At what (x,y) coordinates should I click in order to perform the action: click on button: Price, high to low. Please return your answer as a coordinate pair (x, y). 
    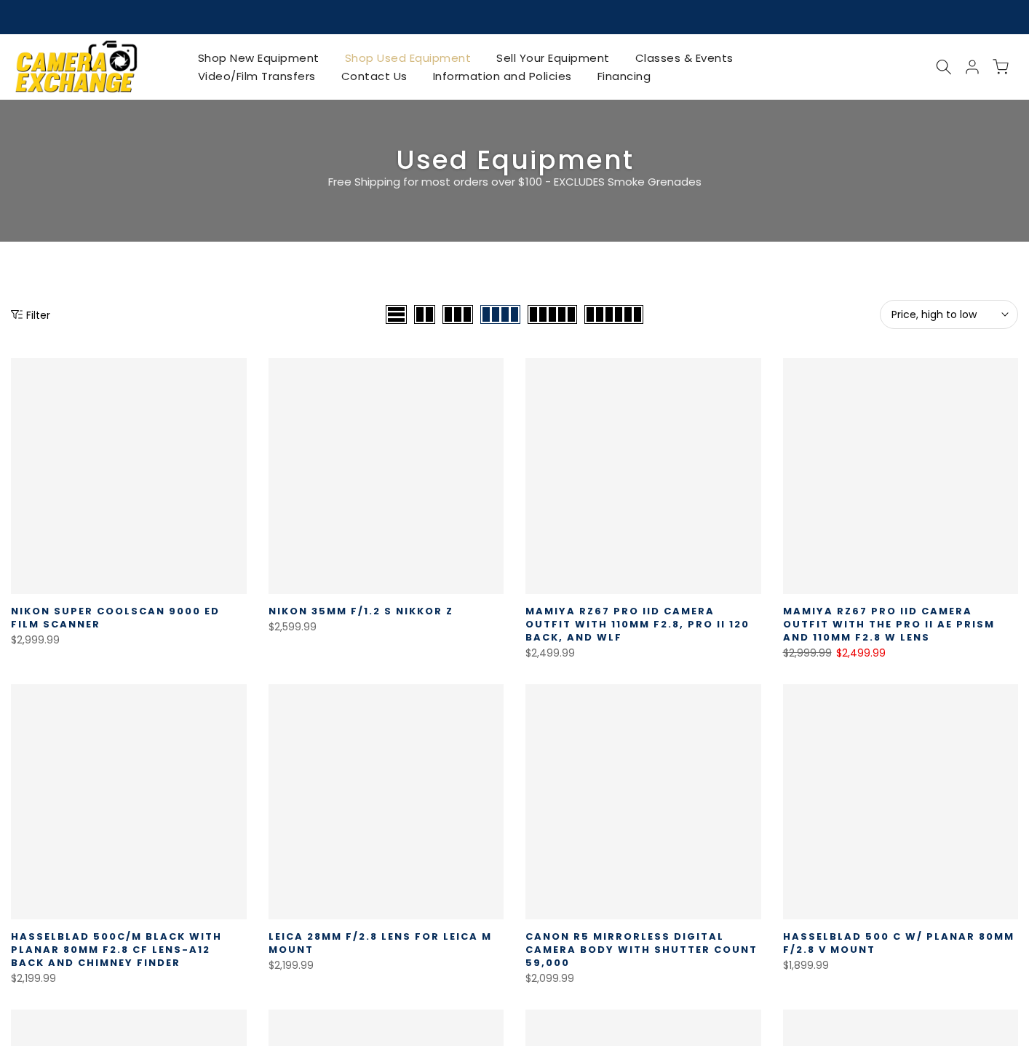
    Looking at the image, I should click on (949, 314).